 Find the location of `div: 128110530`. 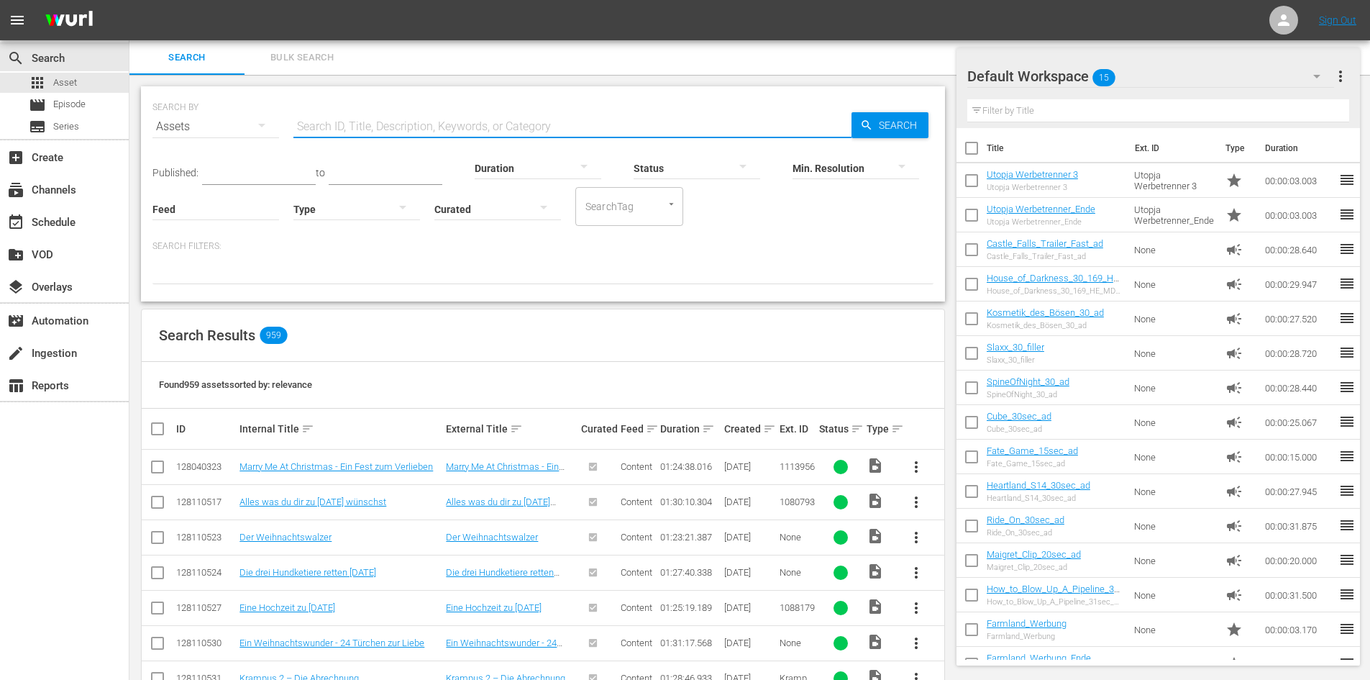

div: 128110530 is located at coordinates (206, 642).